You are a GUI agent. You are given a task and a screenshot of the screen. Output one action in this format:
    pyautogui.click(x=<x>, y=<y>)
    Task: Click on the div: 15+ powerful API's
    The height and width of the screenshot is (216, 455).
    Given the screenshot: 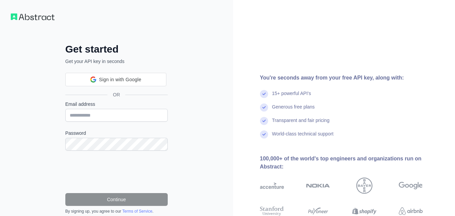 What is the action you would take?
    pyautogui.click(x=292, y=97)
    